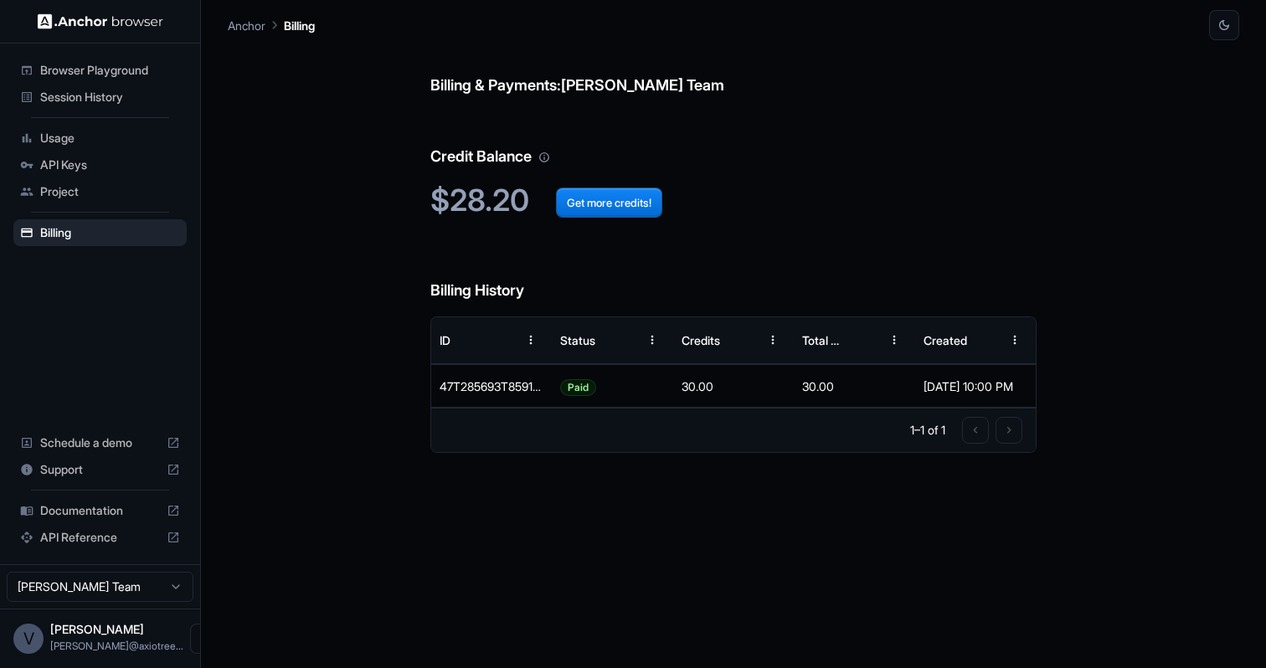  Describe the element at coordinates (299, 25) in the screenshot. I see `p: Billing` at that location.